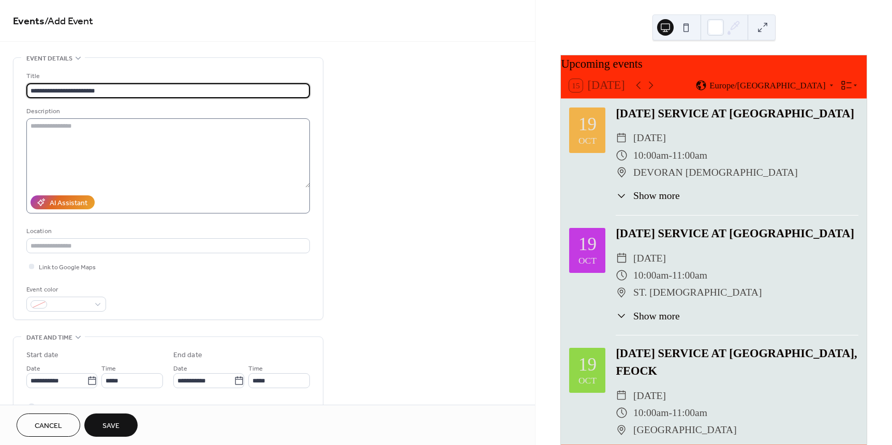 The height and width of the screenshot is (445, 892). Describe the element at coordinates (68, 203) in the screenshot. I see `div: AI Assistant` at that location.